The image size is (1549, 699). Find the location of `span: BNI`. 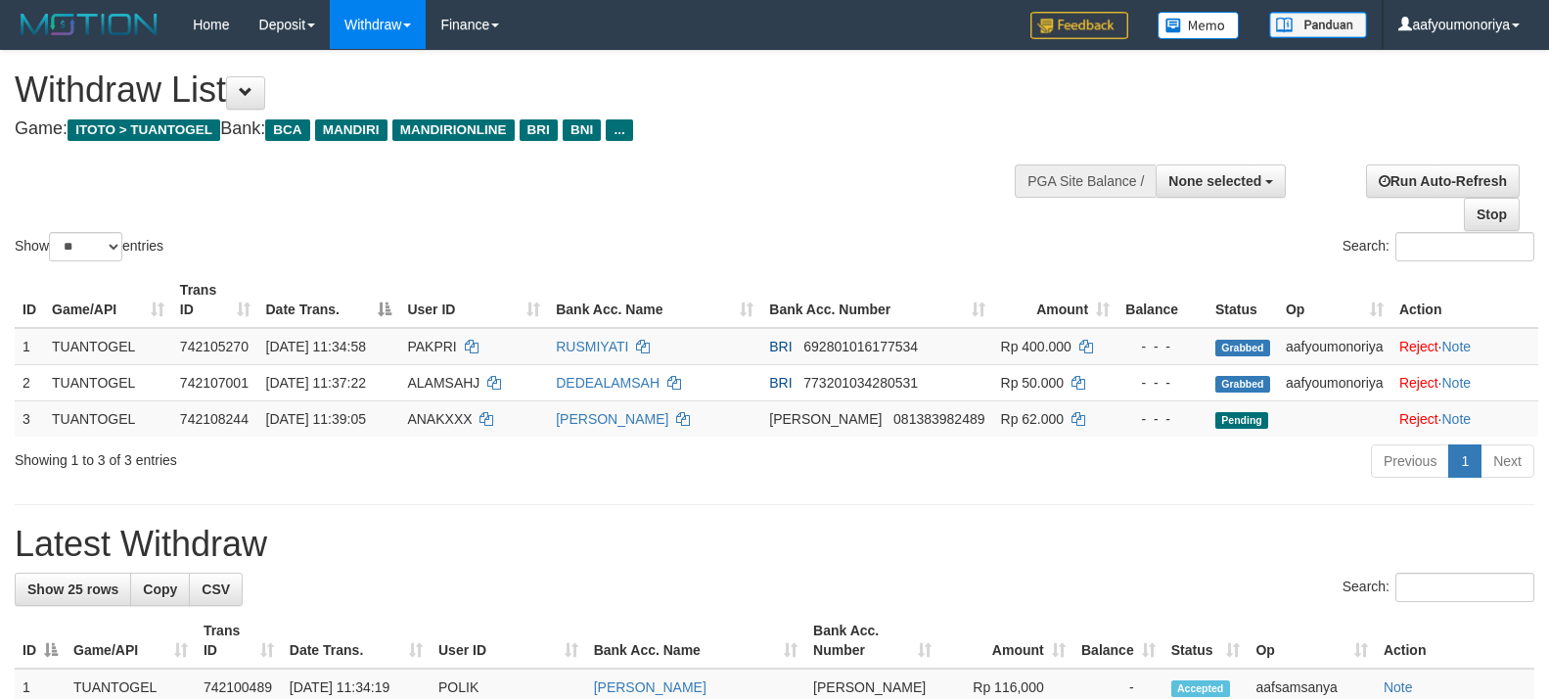

span: BNI is located at coordinates (581, 130).